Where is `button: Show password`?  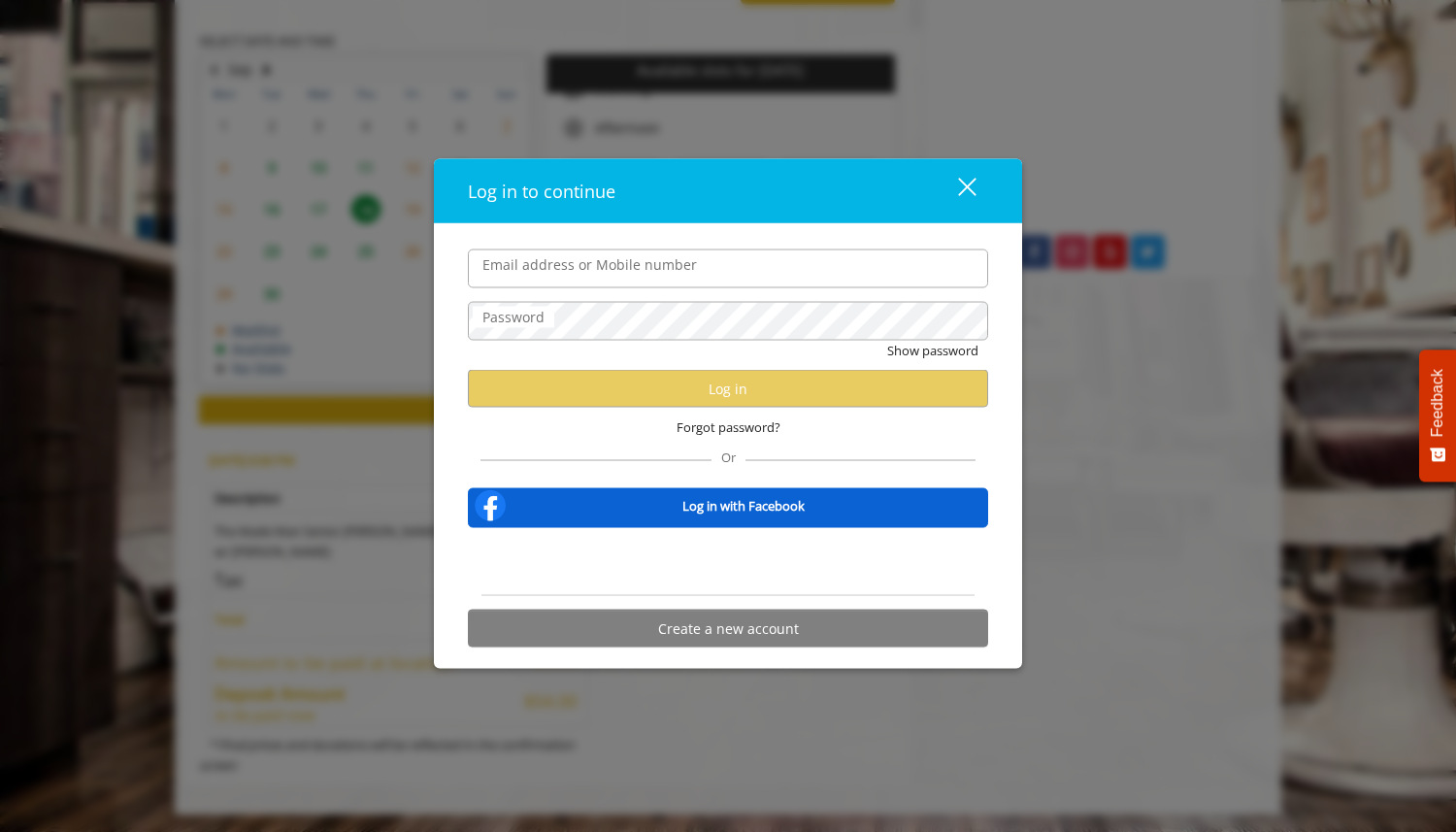
button: Show password is located at coordinates (933, 349).